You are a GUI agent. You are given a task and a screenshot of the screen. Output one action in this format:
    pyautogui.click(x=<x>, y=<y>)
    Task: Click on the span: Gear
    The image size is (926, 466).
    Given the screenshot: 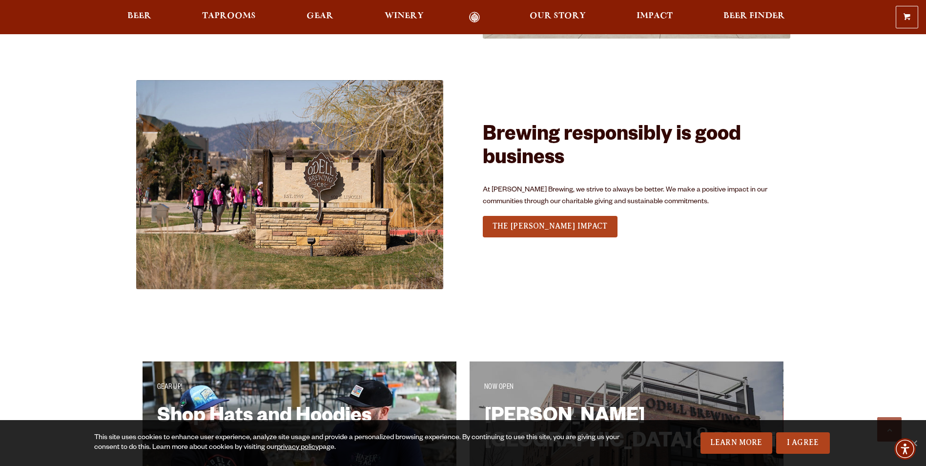 What is the action you would take?
    pyautogui.click(x=320, y=16)
    